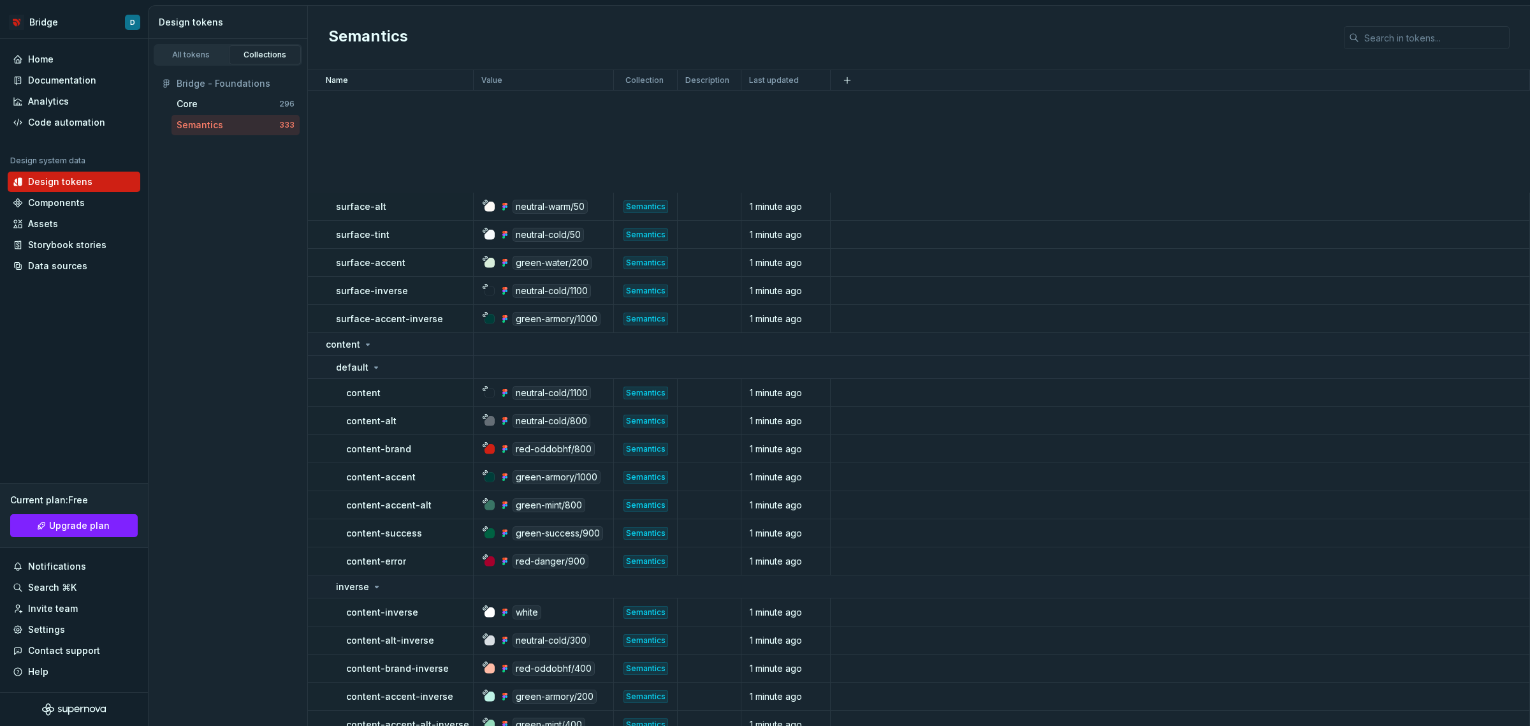 The height and width of the screenshot is (726, 1530). What do you see at coordinates (74, 608) in the screenshot?
I see `a: Invite team` at bounding box center [74, 608].